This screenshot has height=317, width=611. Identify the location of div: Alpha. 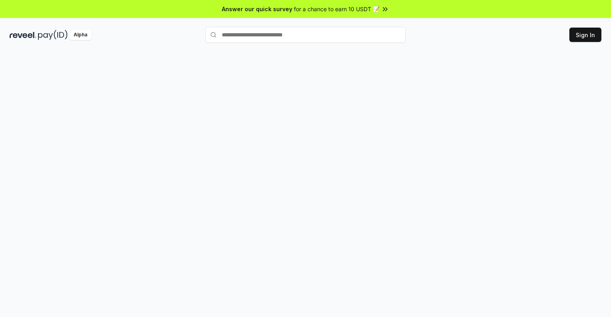
(80, 35).